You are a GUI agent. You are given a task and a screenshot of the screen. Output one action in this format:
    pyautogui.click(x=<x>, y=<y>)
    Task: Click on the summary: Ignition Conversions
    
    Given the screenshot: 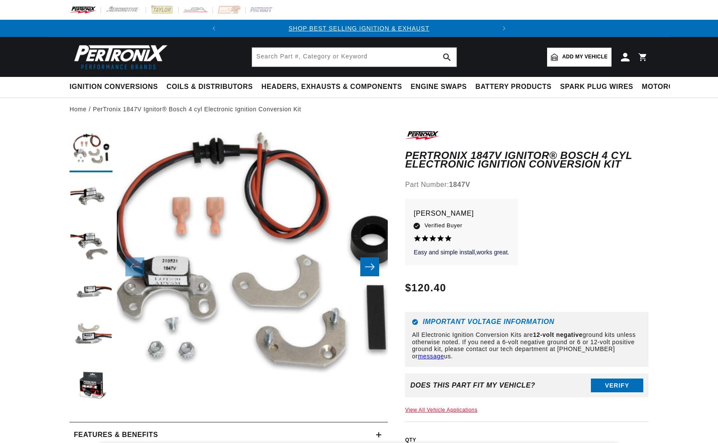 What is the action you would take?
    pyautogui.click(x=116, y=87)
    